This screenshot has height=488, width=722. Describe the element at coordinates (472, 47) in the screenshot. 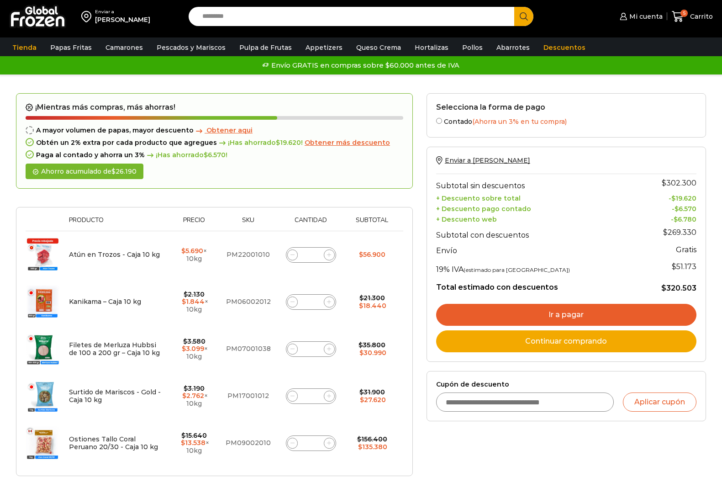

I see `a: Pollos` at that location.